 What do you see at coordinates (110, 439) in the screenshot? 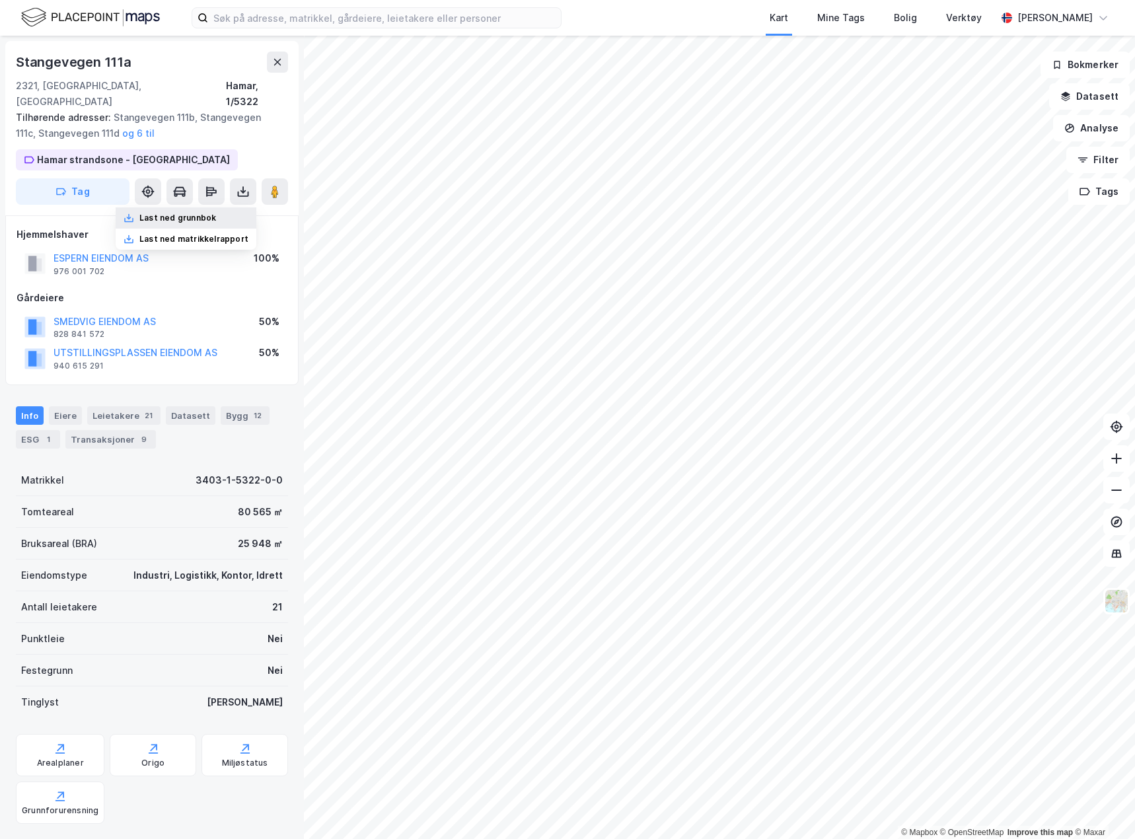
I see `div: Transaksjoner` at bounding box center [110, 439].